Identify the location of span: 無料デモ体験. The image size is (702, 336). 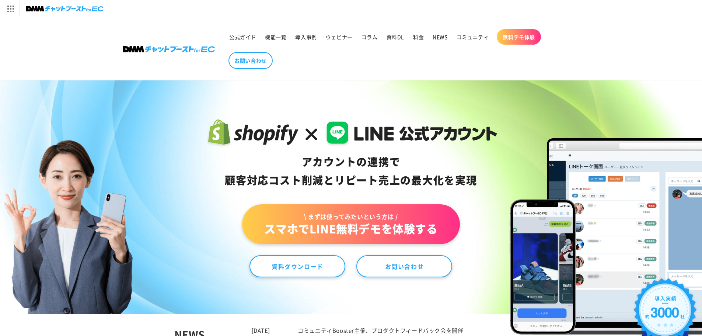
(519, 37).